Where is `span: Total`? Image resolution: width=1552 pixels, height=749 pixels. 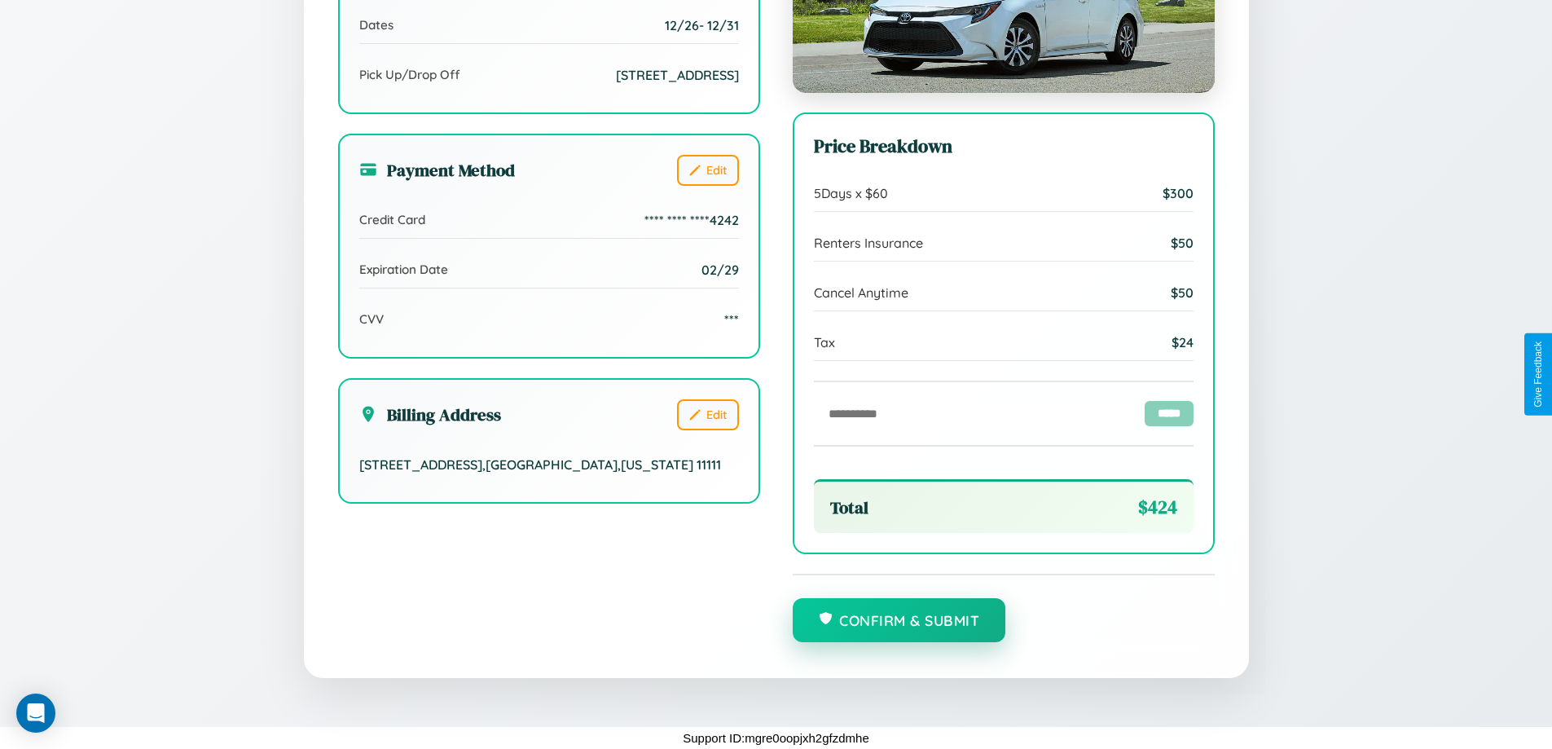
span: Total is located at coordinates (849, 507).